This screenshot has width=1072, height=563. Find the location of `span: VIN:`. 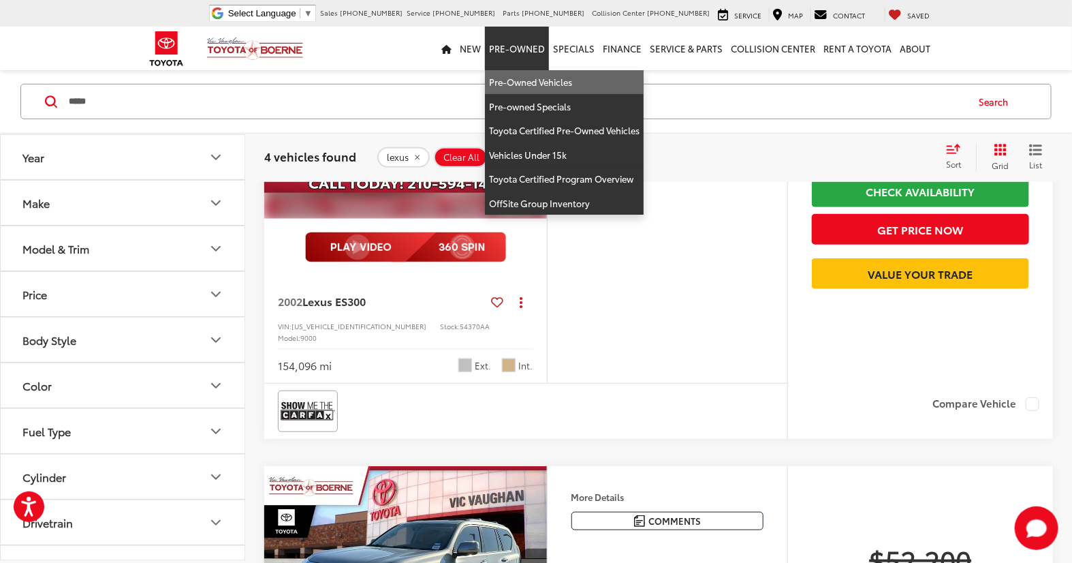

span: VIN: is located at coordinates (285, 326).